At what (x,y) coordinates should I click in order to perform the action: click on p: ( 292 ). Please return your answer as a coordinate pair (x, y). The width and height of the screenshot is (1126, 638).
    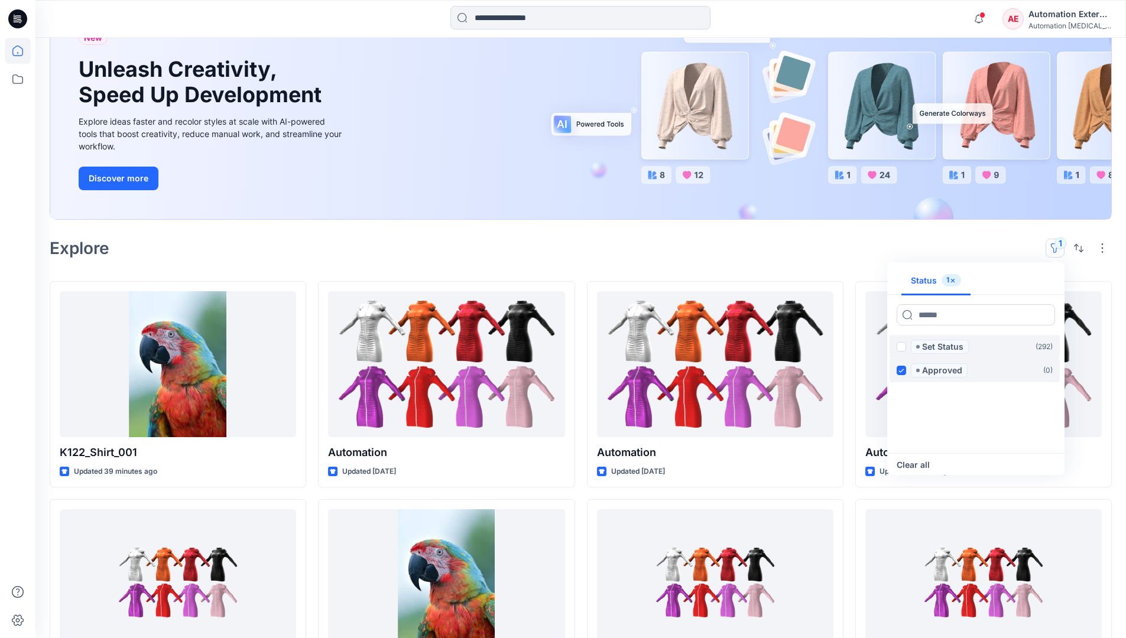
    Looking at the image, I should click on (1044, 347).